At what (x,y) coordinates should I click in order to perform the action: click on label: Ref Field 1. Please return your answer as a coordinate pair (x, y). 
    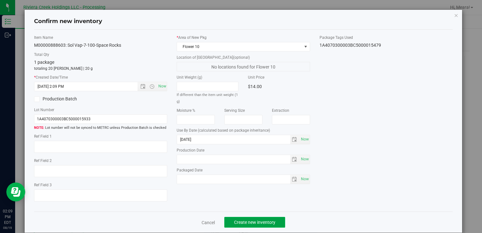
    Looking at the image, I should click on (101, 136).